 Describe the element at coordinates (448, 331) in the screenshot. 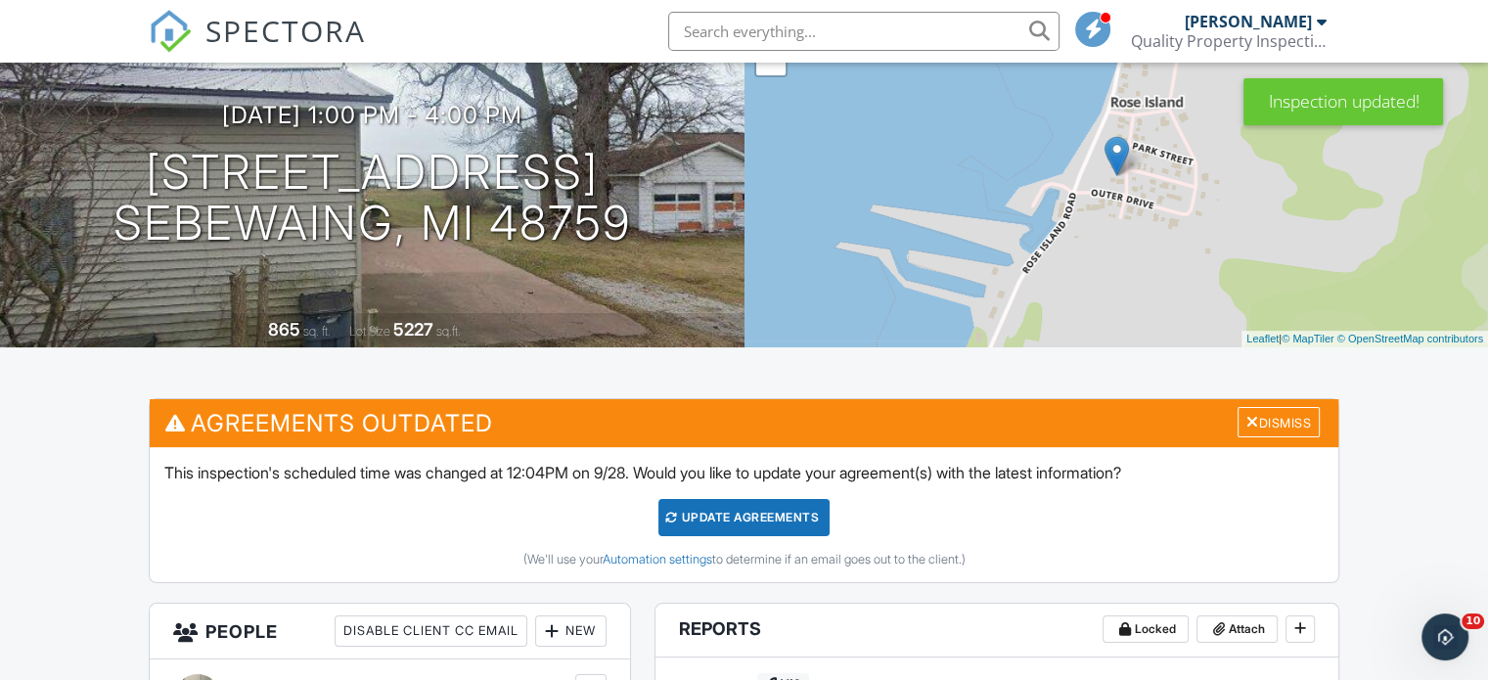

I see `span: sq.ft.` at that location.